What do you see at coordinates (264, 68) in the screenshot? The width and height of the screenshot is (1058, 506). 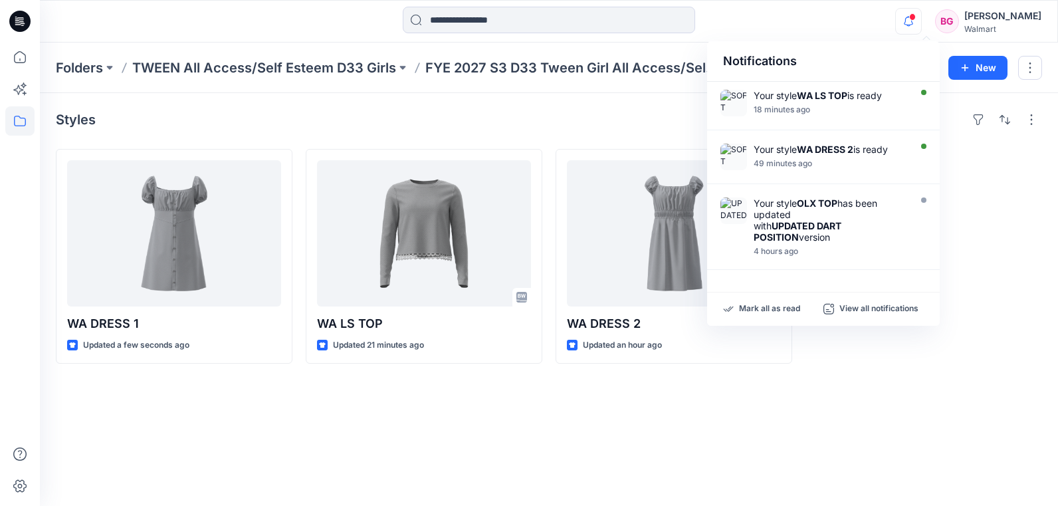 I see `p: TWEEN All Access/Self Esteem D33 Girls` at bounding box center [264, 68].